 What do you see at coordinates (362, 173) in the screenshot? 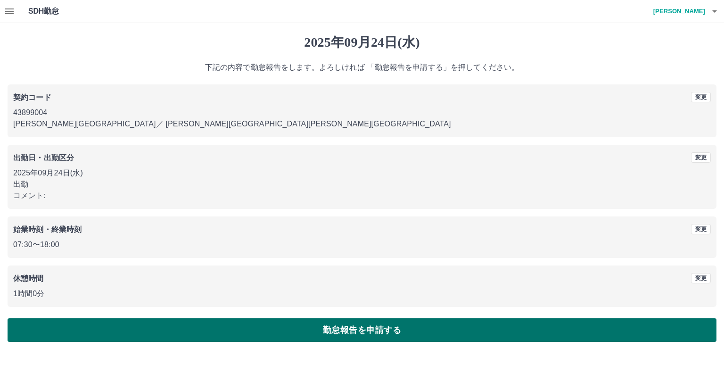
I see `p: 2025年09月24日(水)` at bounding box center [362, 173].